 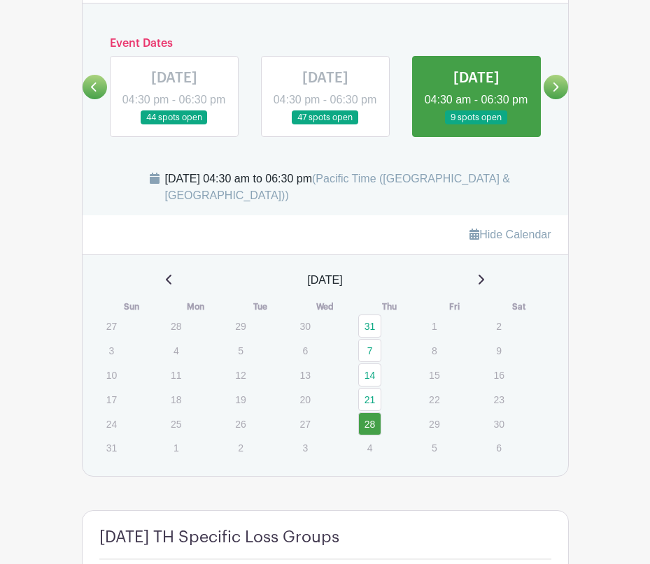 What do you see at coordinates (260, 307) in the screenshot?
I see `th: Tue` at bounding box center [260, 307].